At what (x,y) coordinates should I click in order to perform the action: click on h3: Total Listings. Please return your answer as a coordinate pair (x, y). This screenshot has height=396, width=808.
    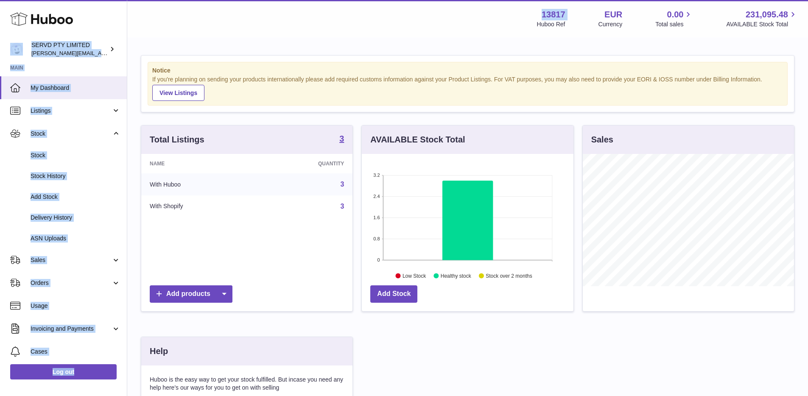
    Looking at the image, I should click on (177, 139).